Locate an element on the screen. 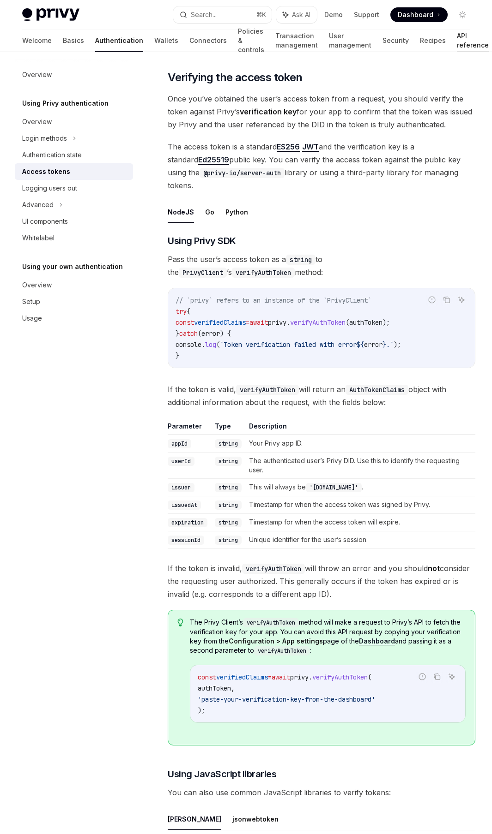 This screenshot has height=834, width=492. button: Go is located at coordinates (210, 212).